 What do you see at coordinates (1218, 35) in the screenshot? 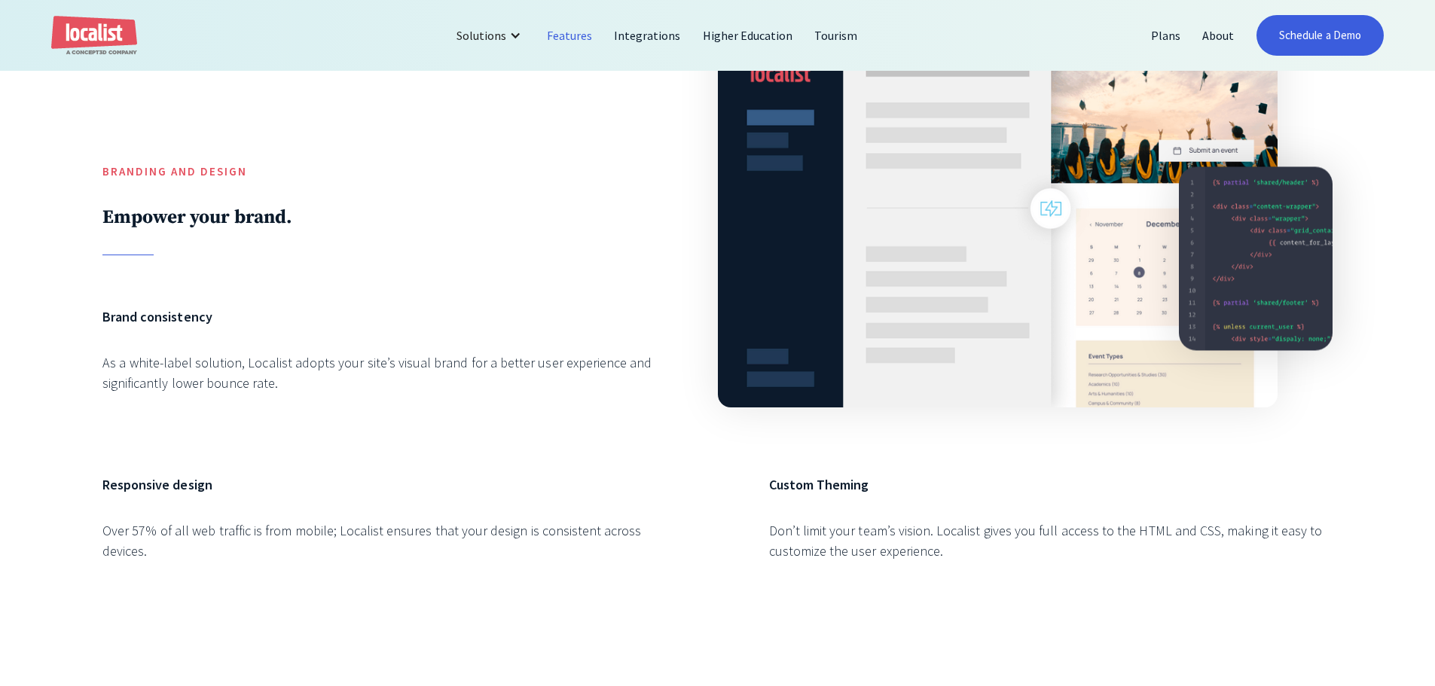
I see `a: About` at bounding box center [1218, 35].